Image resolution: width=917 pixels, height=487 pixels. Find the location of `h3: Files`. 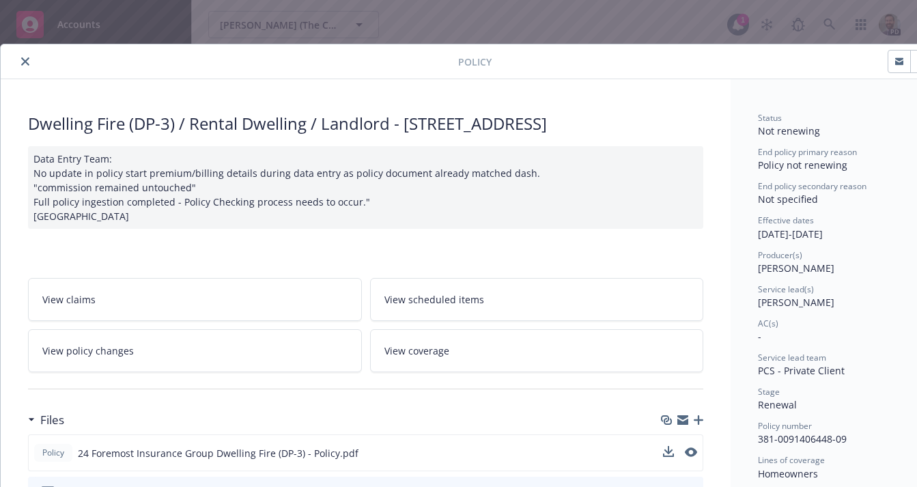

h3: Files is located at coordinates (52, 420).